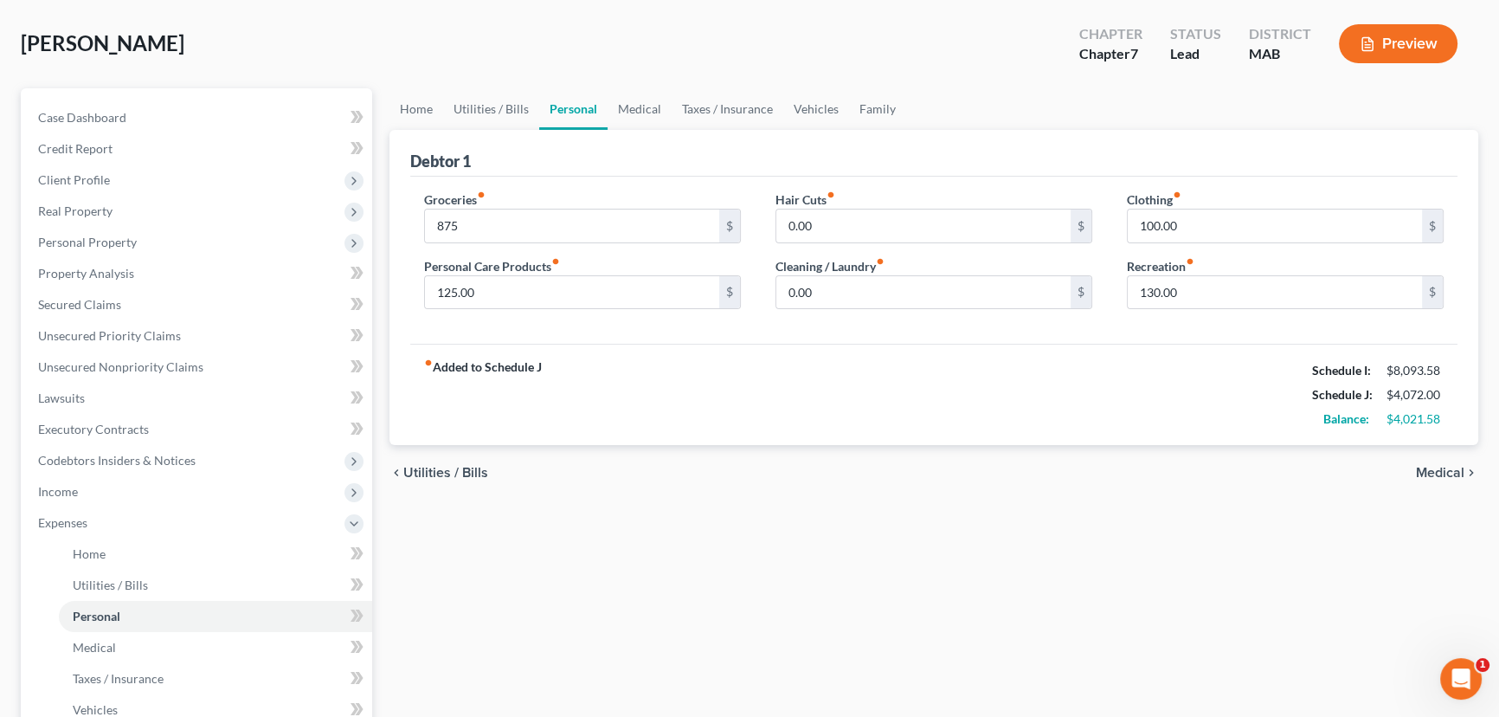  Describe the element at coordinates (1483, 665) in the screenshot. I see `span: 1` at that location.